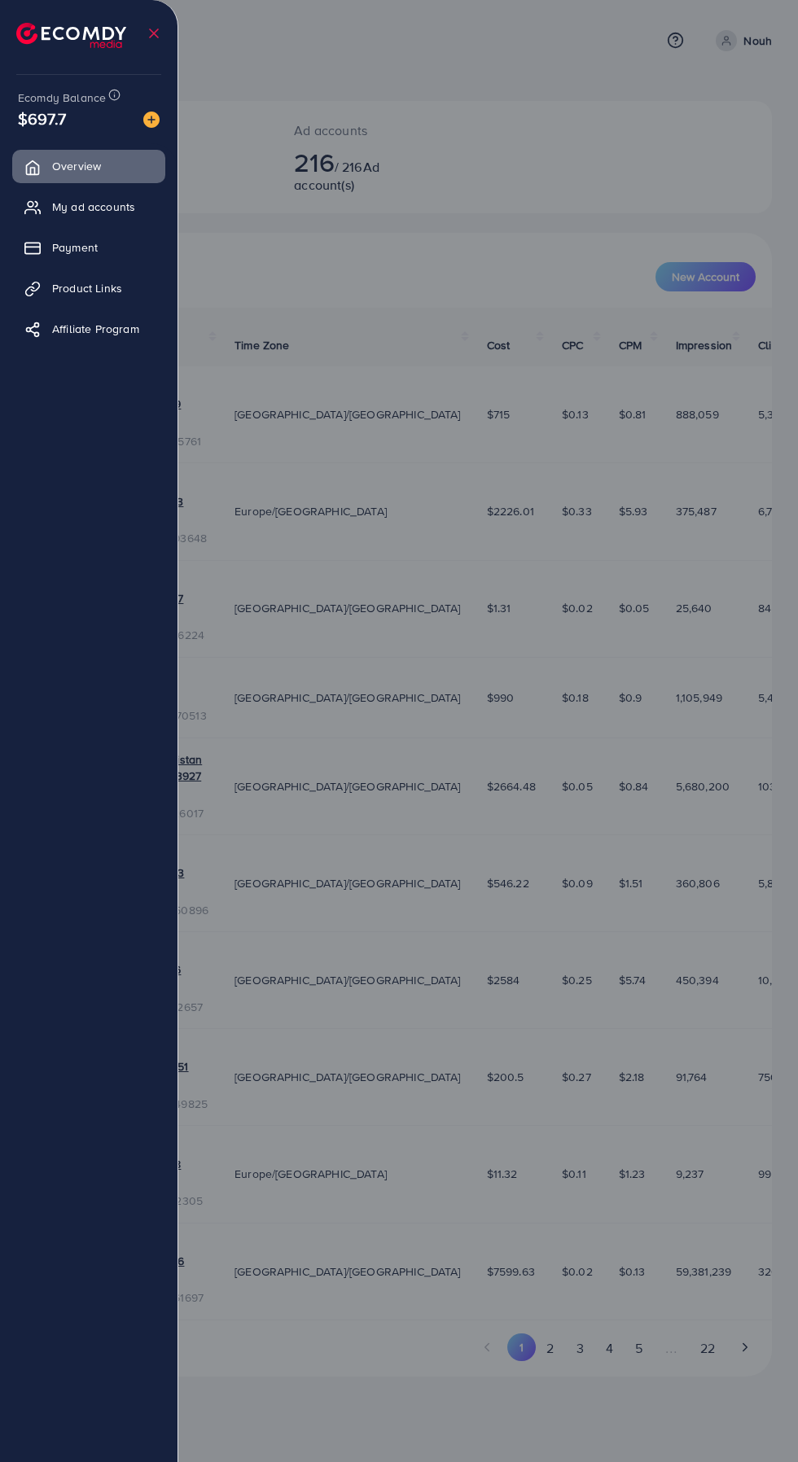 The width and height of the screenshot is (798, 1462). I want to click on span: Overview, so click(77, 166).